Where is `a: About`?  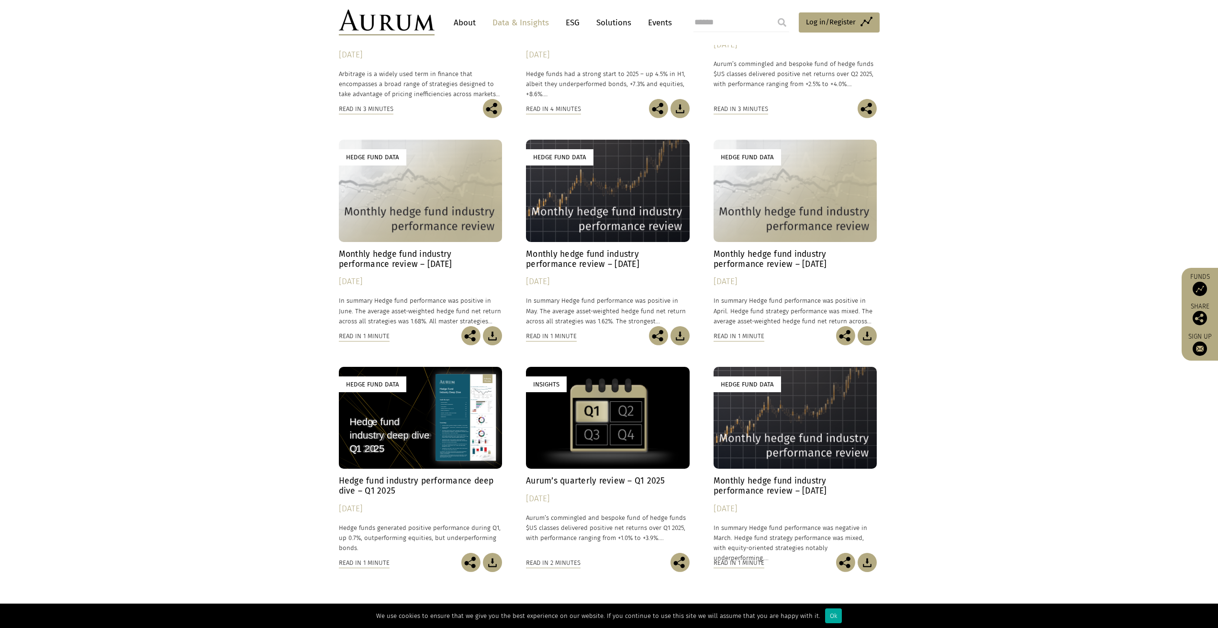 a: About is located at coordinates (465, 22).